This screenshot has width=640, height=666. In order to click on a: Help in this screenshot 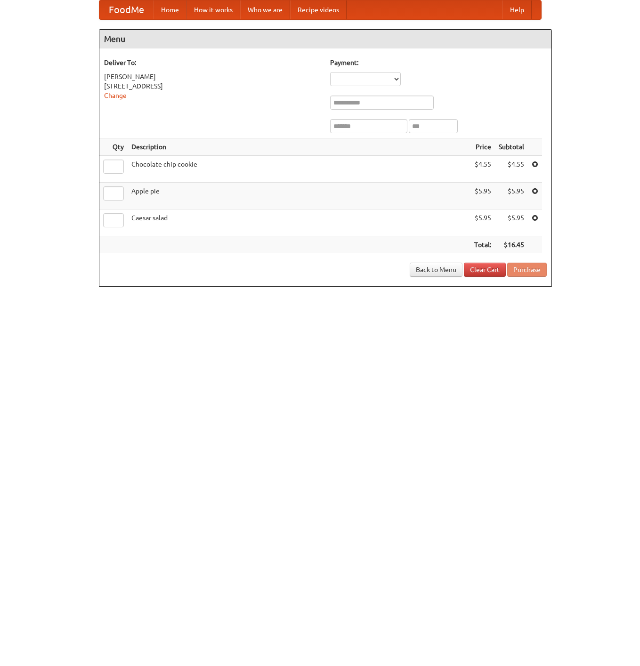, I will do `click(517, 10)`.